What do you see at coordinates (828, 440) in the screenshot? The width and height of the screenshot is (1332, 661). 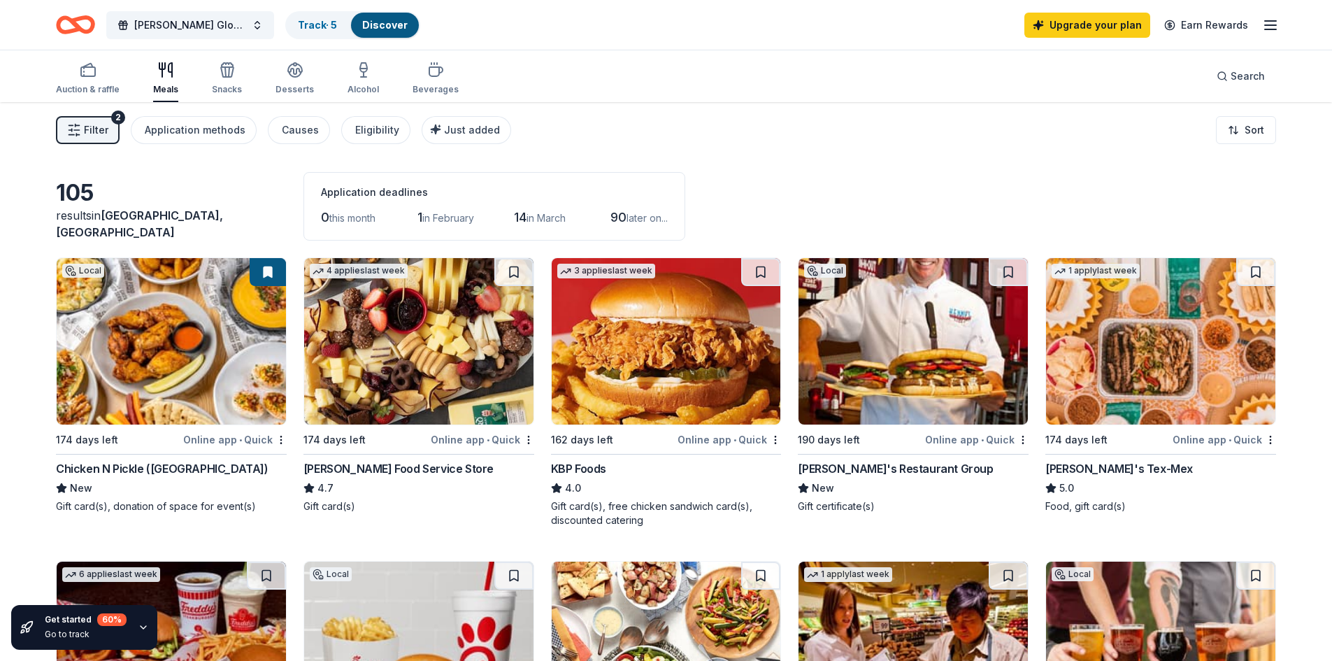 I see `div: 190 days left` at bounding box center [828, 440].